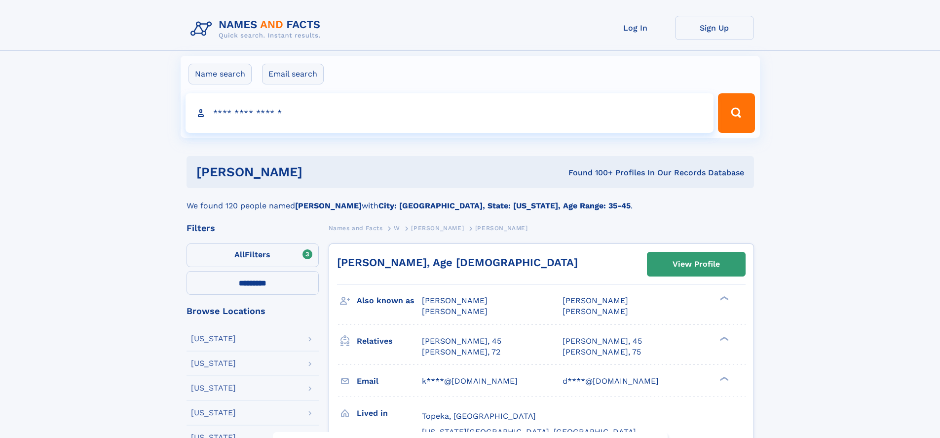 Image resolution: width=940 pixels, height=438 pixels. What do you see at coordinates (450, 113) in the screenshot?
I see `input: search input` at bounding box center [450, 113].